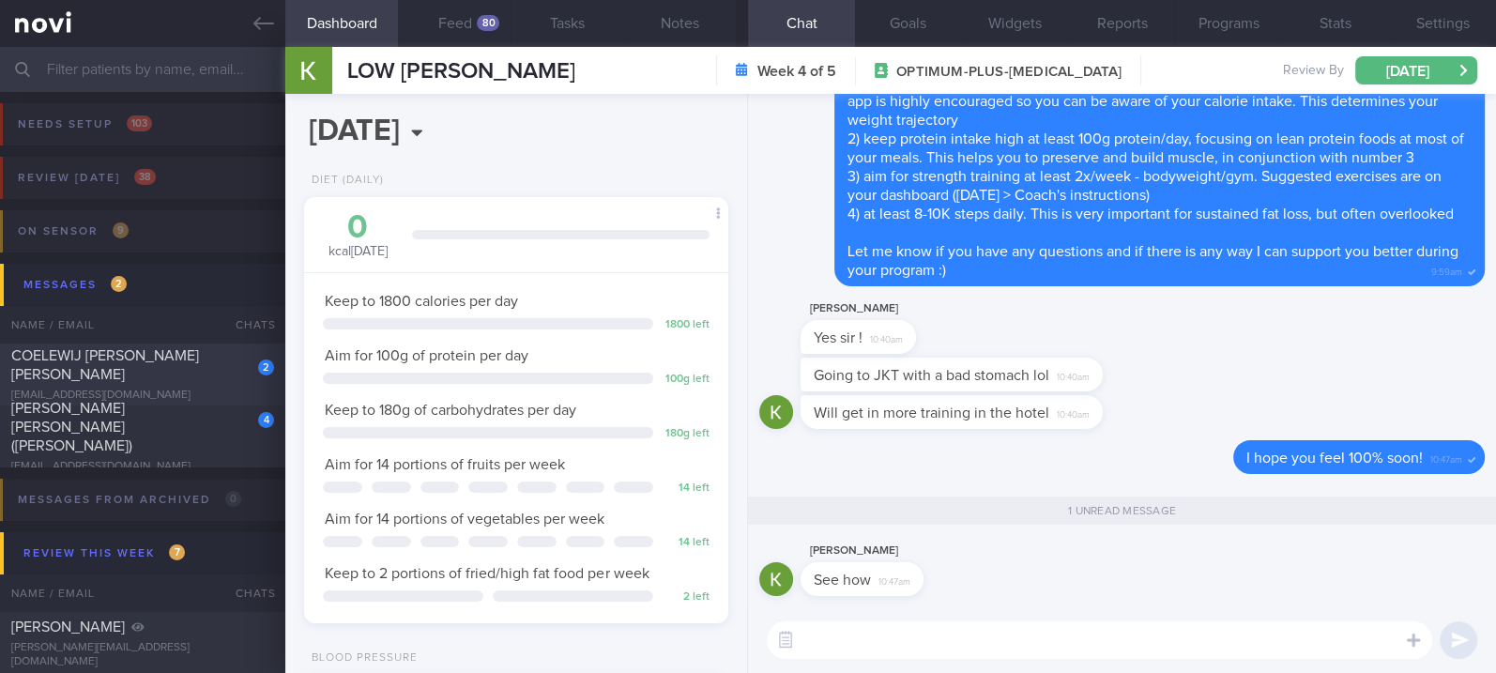  I want to click on div: 0, so click(358, 227).